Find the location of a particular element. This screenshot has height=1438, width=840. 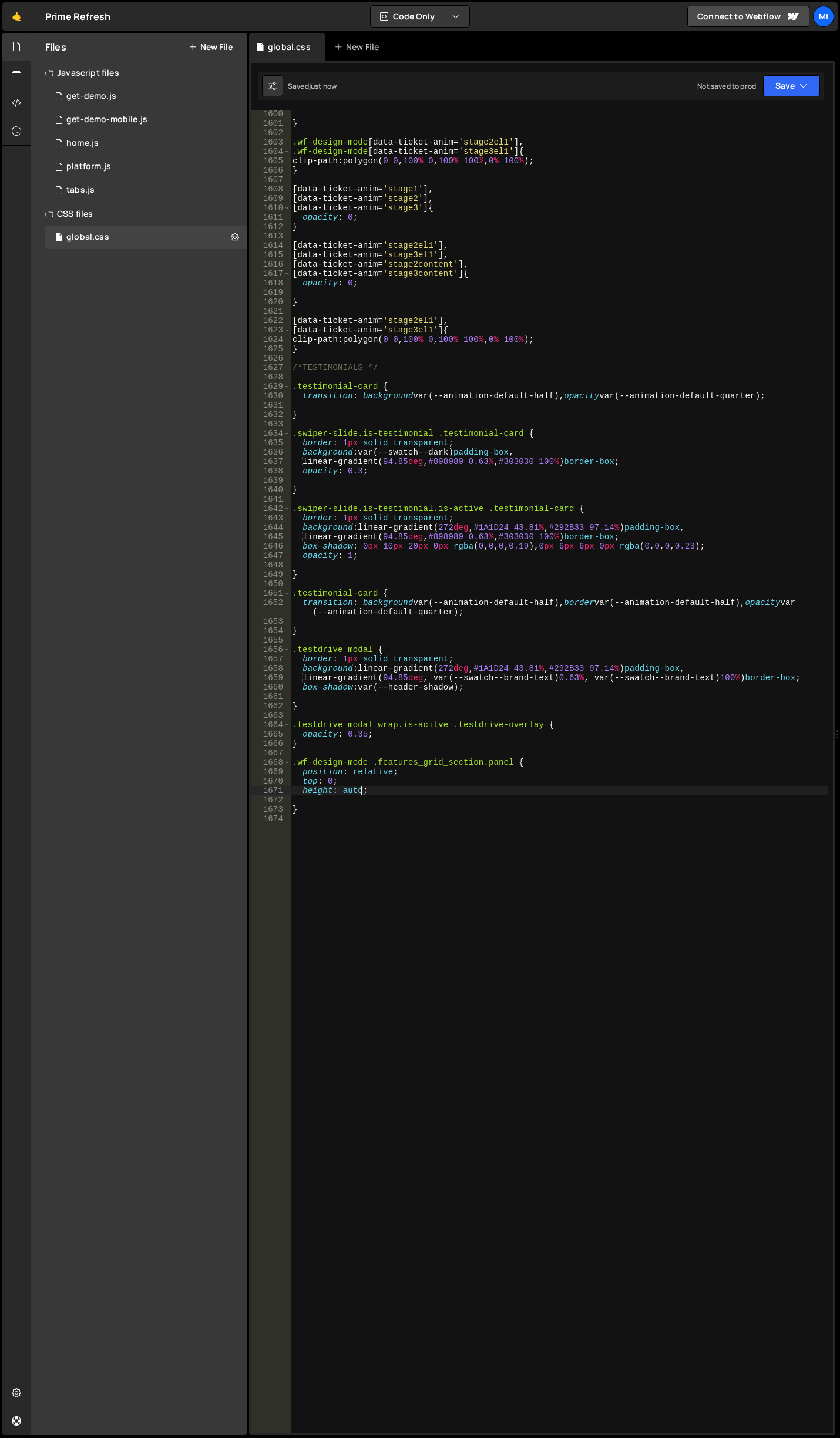

div: 1619 is located at coordinates (270, 292).